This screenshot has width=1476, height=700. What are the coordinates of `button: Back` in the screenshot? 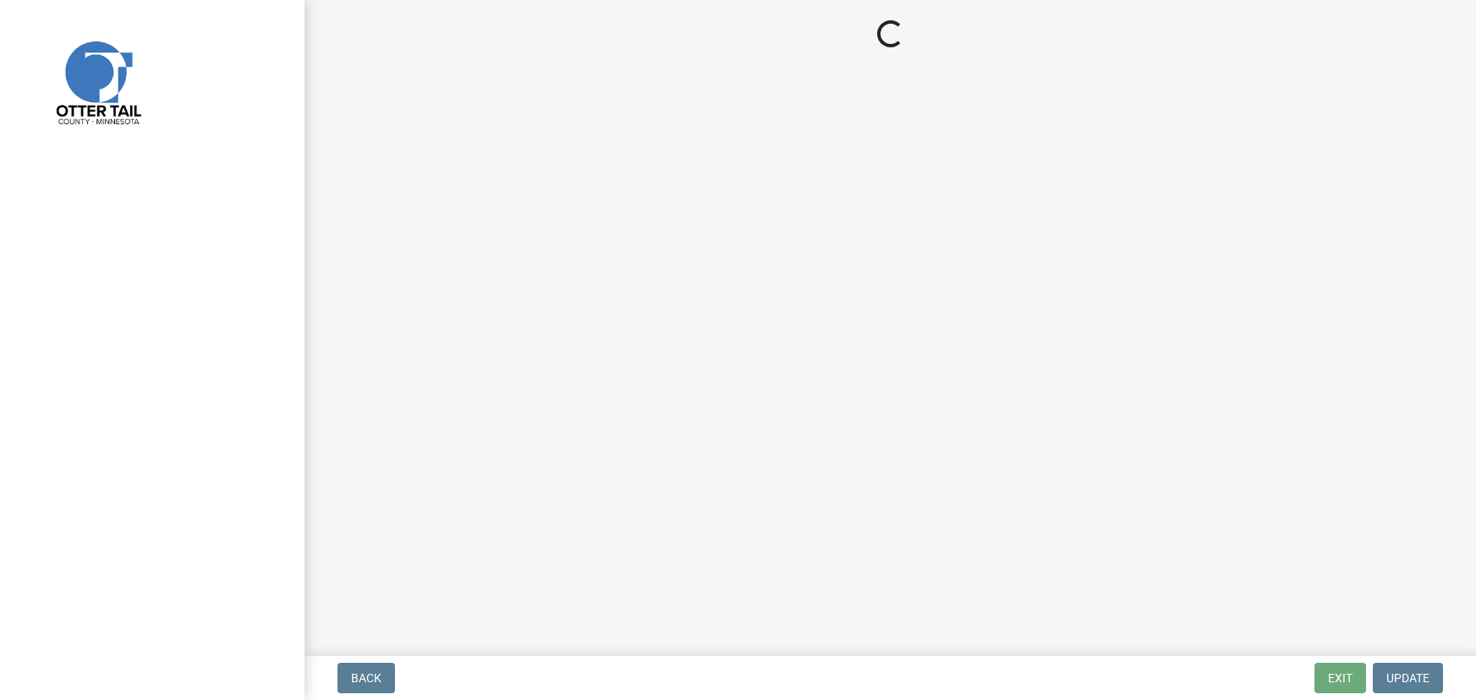 It's located at (366, 678).